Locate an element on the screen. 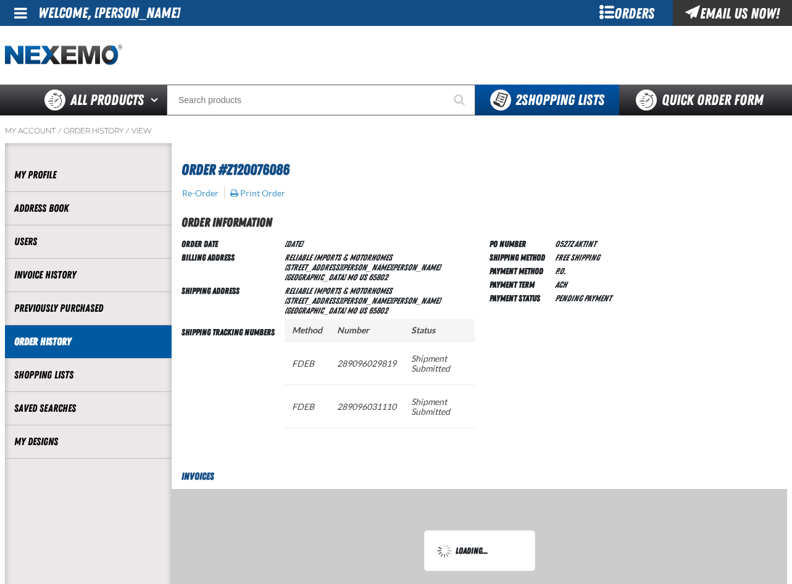 This screenshot has height=584, width=792. button: Re-Order is located at coordinates (200, 193).